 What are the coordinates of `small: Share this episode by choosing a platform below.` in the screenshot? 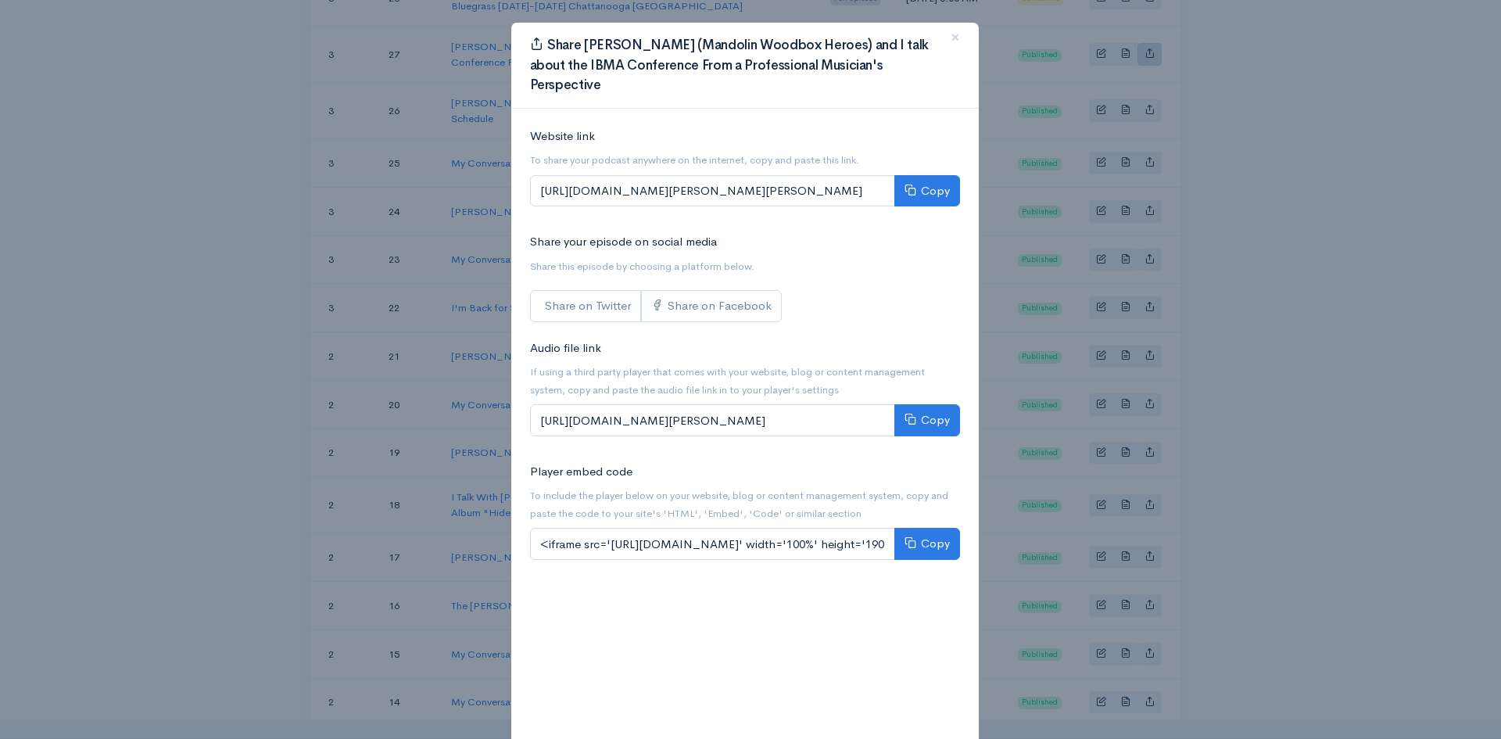 It's located at (642, 266).